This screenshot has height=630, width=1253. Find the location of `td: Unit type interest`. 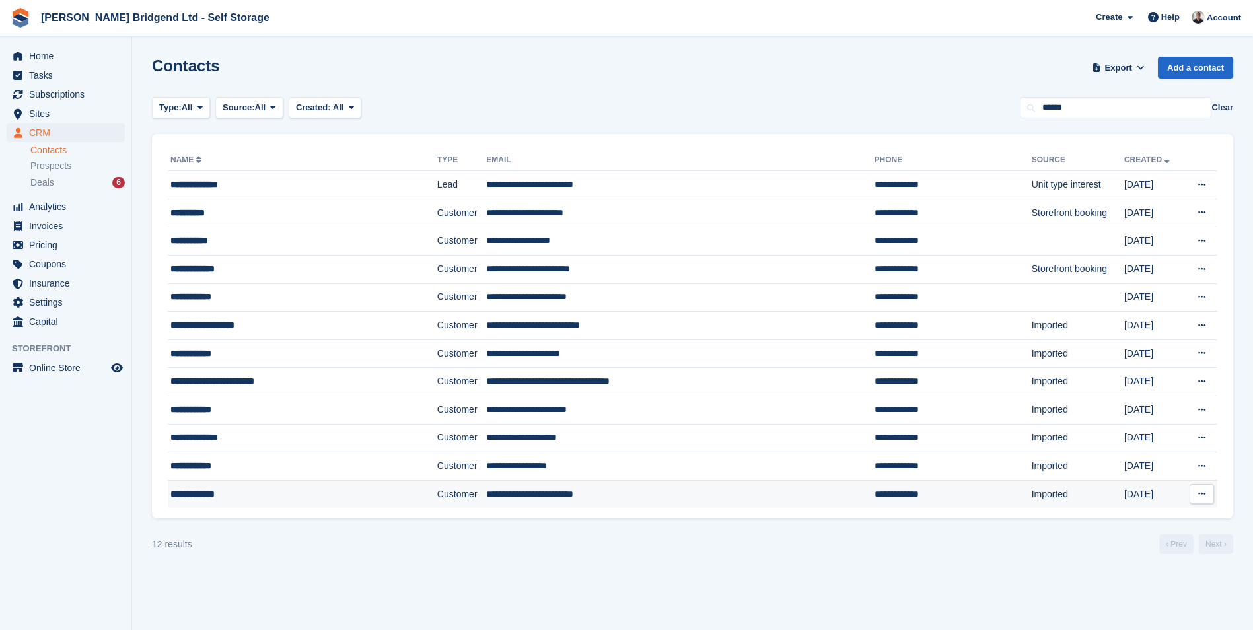

td: Unit type interest is located at coordinates (1078, 185).